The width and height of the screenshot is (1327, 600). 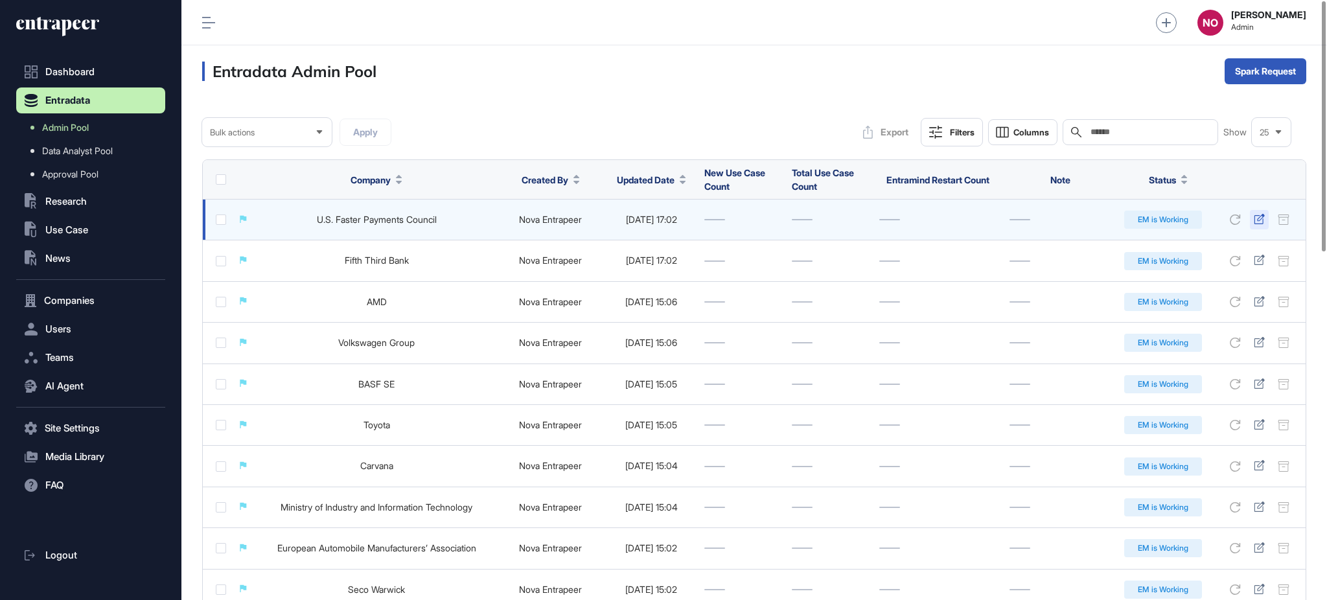 I want to click on span: Entradata, so click(x=67, y=100).